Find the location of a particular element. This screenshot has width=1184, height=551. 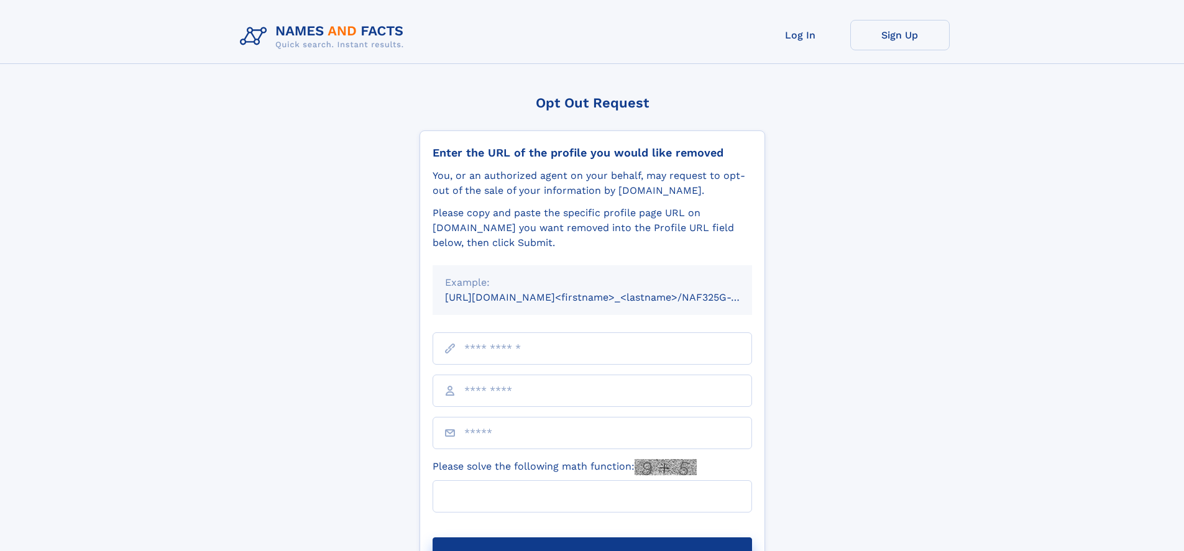

div: You, or an authorized agent on your behalf, may request to opt-out of the sale of your informatio... is located at coordinates (592, 183).